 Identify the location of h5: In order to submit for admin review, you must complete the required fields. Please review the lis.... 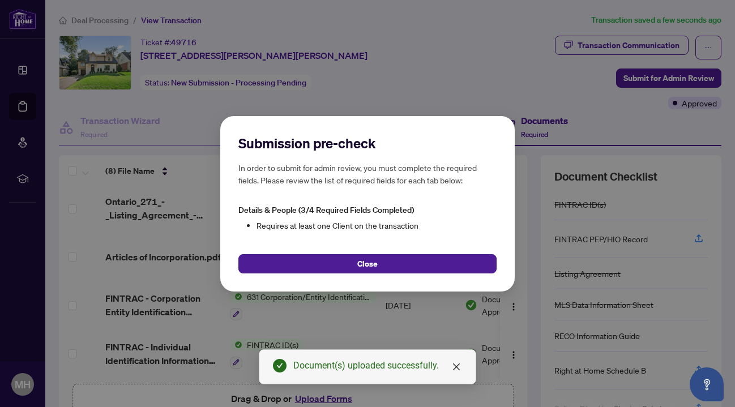
(368, 174).